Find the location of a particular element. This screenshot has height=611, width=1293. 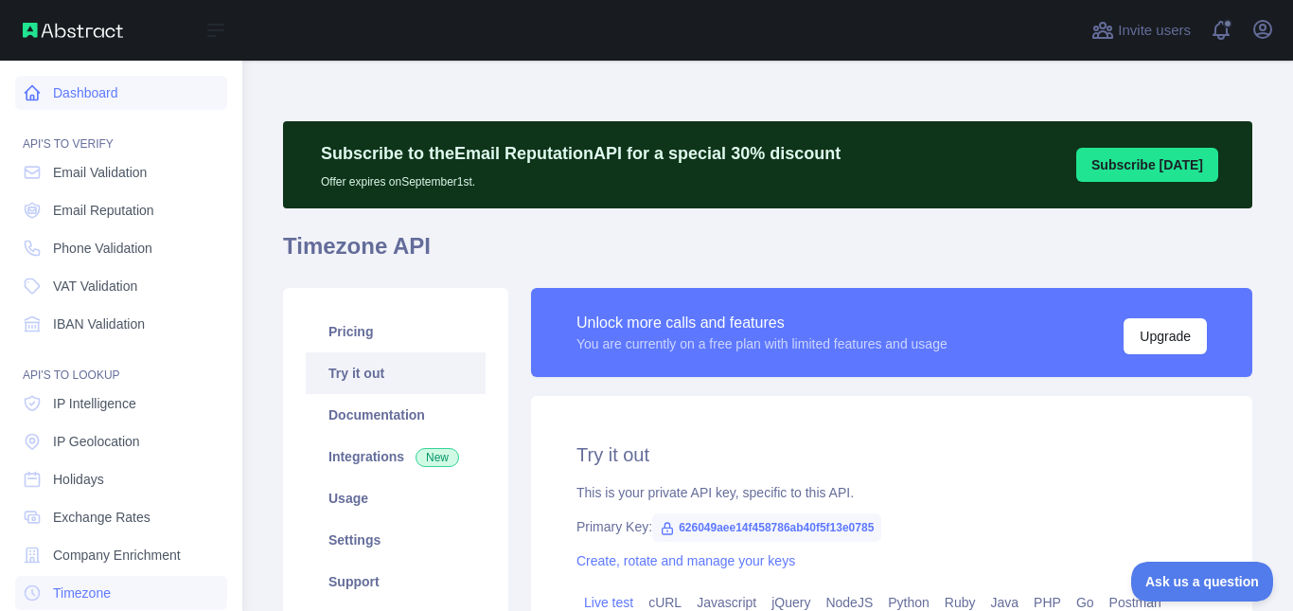

div: Unlock more calls and features is located at coordinates (762, 323).